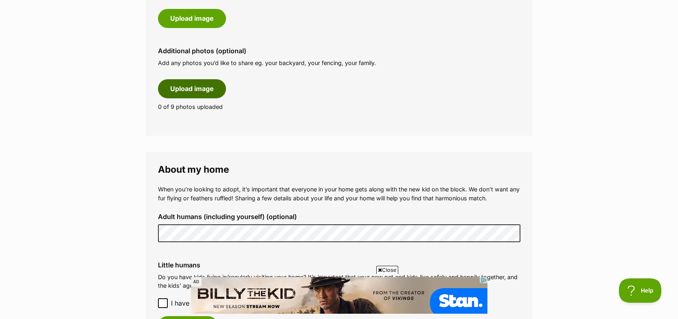 The height and width of the screenshot is (319, 678). Describe the element at coordinates (339, 265) in the screenshot. I see `label: Little humans` at that location.